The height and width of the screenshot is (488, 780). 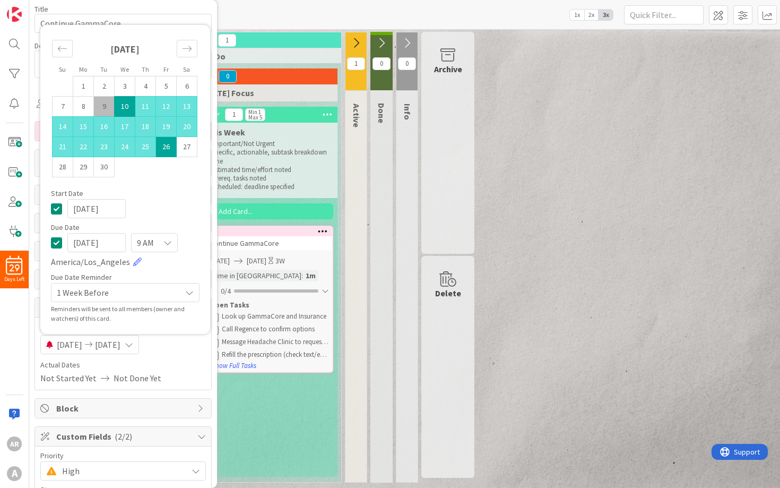 I want to click on span: Support, so click(x=35, y=8).